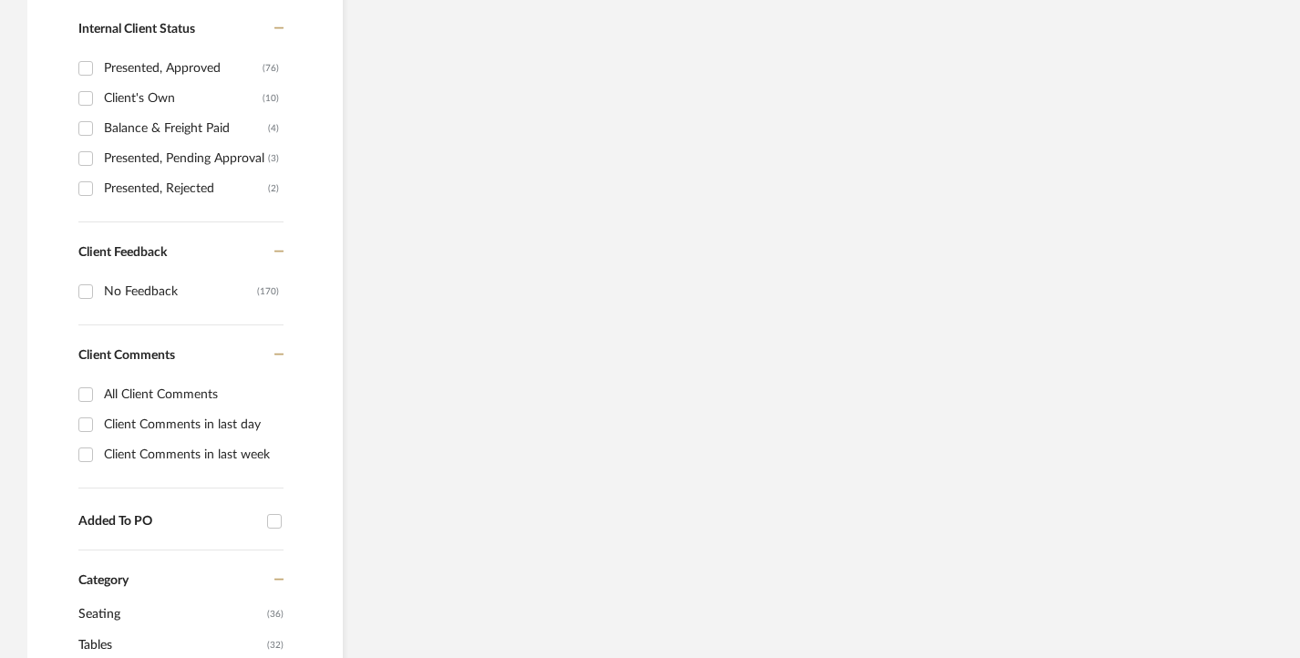  What do you see at coordinates (274, 129) in the screenshot?
I see `div: (4)` at bounding box center [274, 129].